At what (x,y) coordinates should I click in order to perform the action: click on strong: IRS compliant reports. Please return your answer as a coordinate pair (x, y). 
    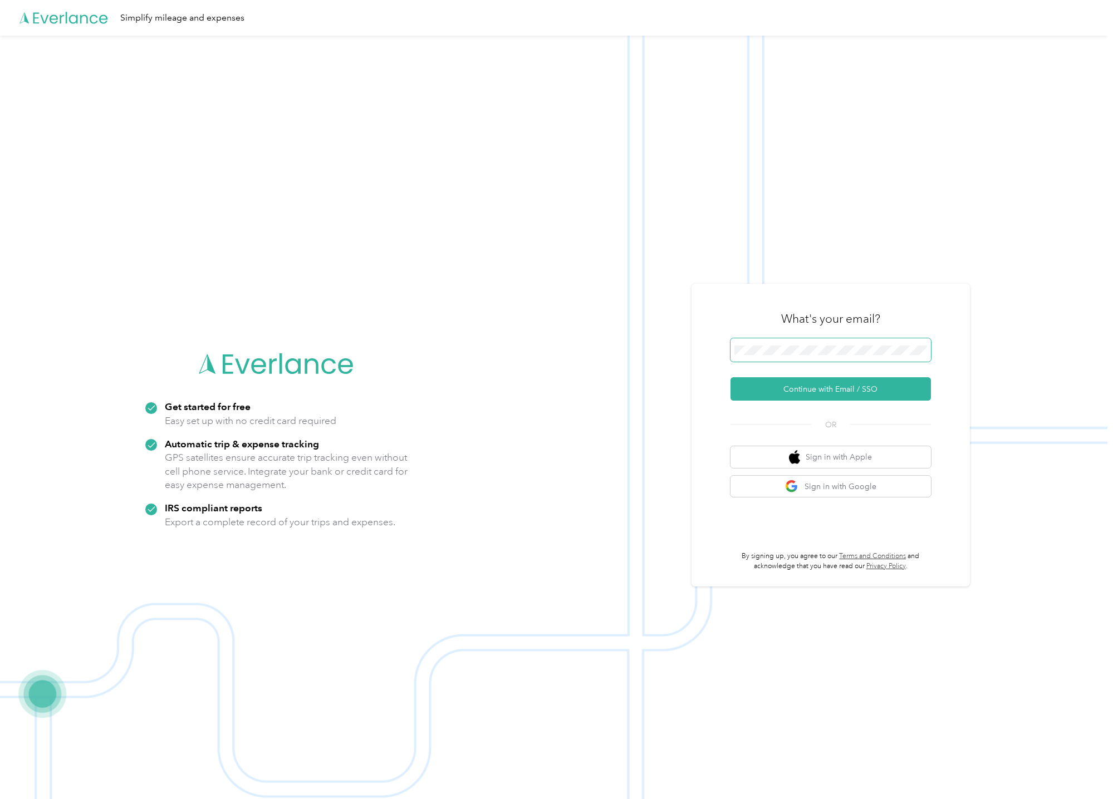
    Looking at the image, I should click on (213, 508).